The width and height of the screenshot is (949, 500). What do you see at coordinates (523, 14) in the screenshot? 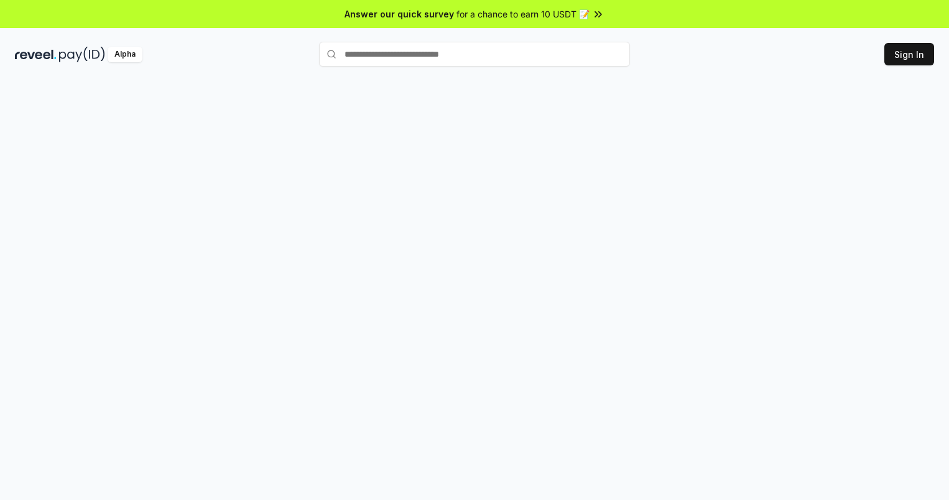
I see `span: for a chance to earn 10 USDT 📝` at bounding box center [523, 14].